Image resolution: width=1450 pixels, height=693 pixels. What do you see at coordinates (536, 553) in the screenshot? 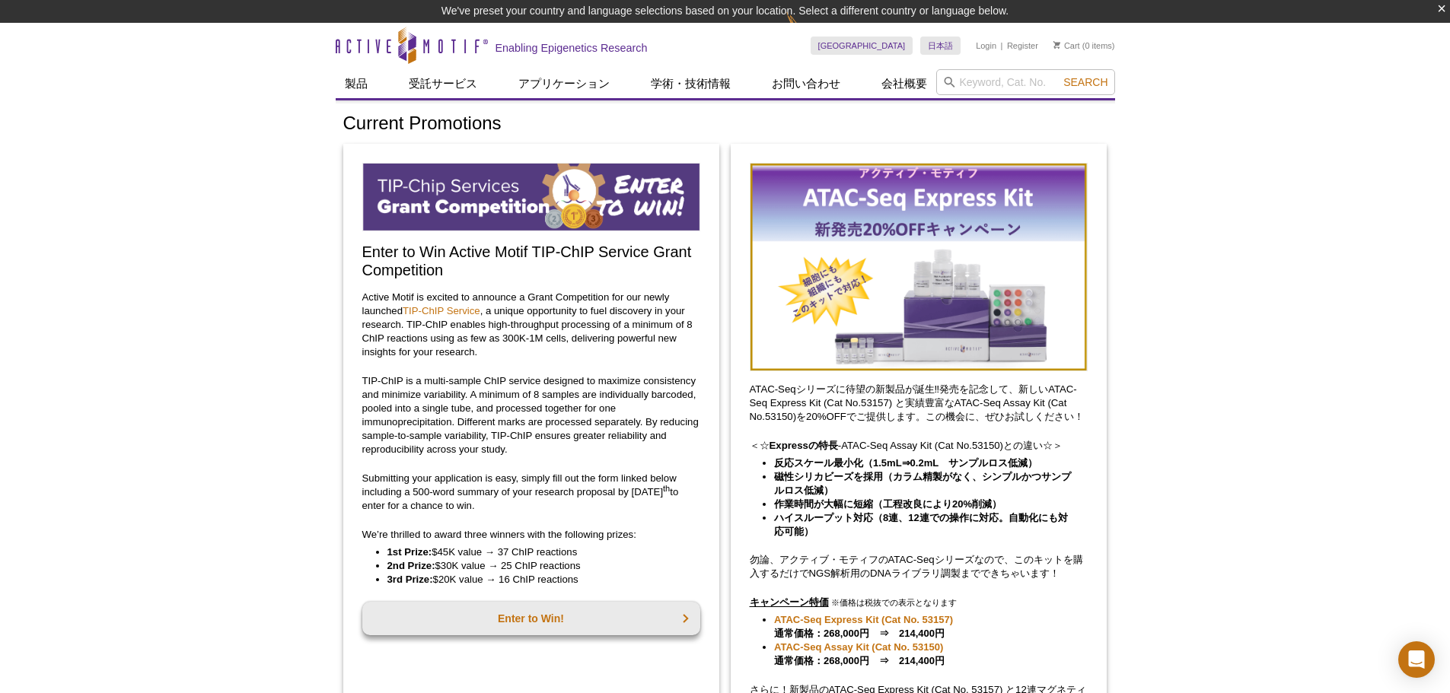
I see `li: $45K value → 37 ChIP reactions` at bounding box center [536, 553].